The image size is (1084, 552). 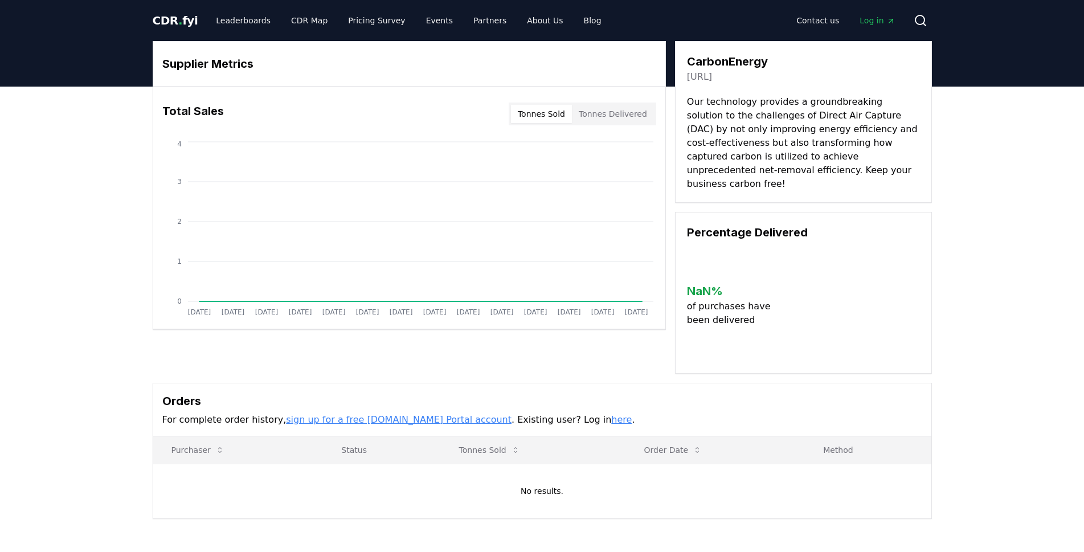 I want to click on a: Events, so click(x=439, y=21).